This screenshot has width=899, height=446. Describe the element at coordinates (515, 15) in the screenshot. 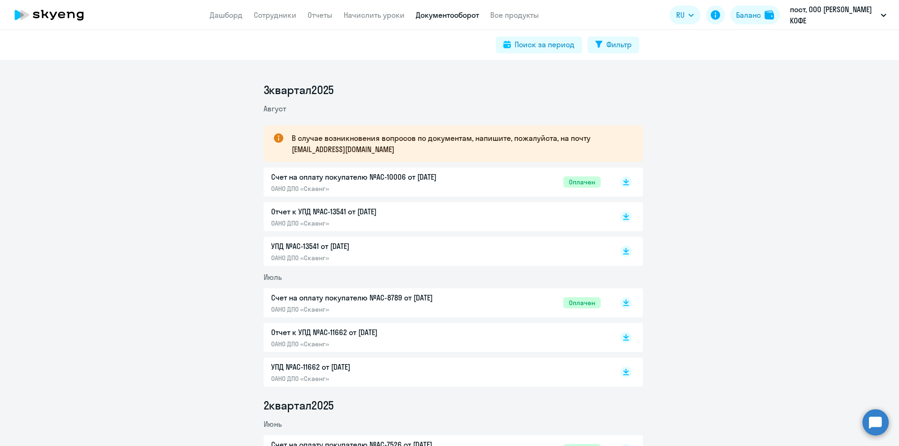

I see `a: Все продукты` at that location.